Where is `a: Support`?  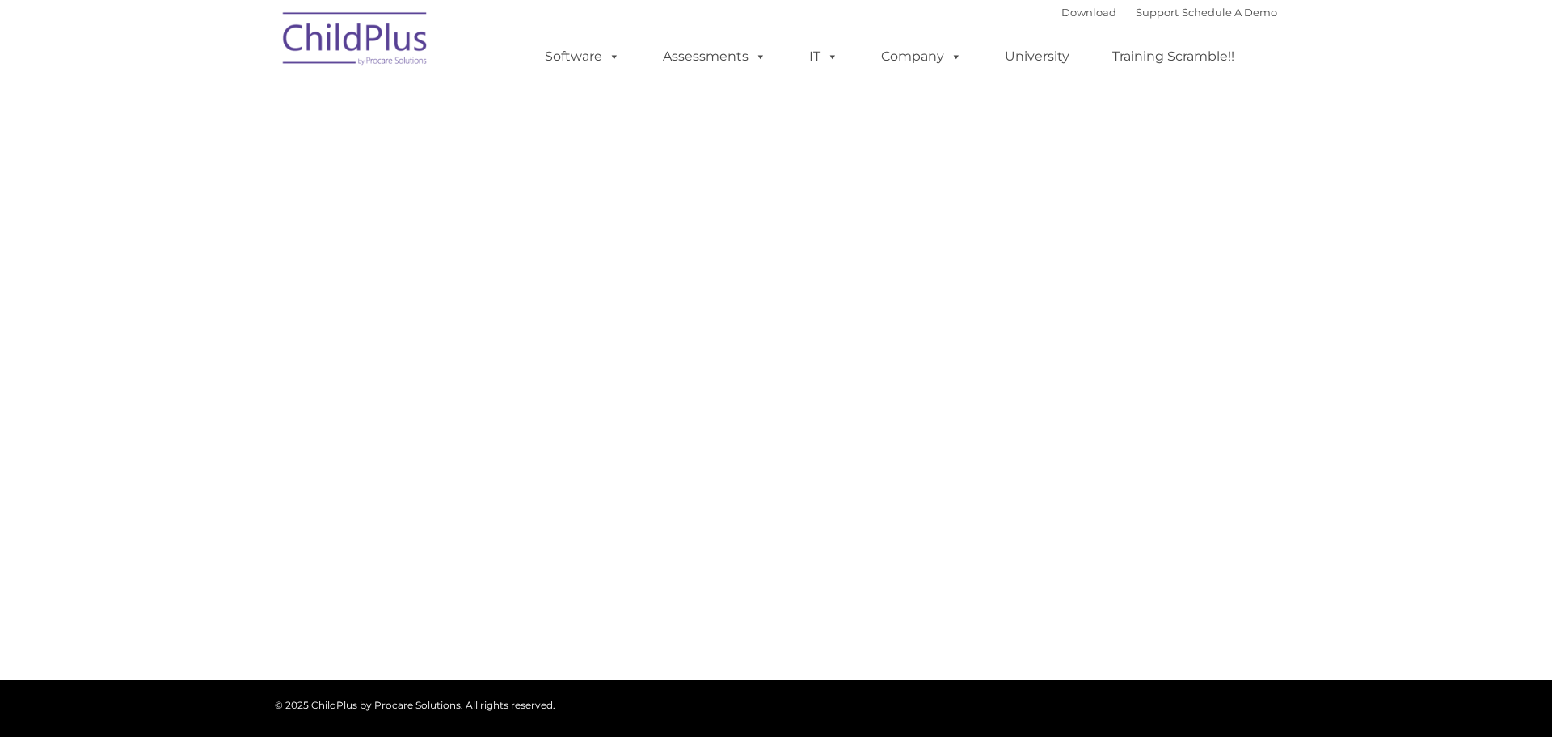
a: Support is located at coordinates (1157, 12).